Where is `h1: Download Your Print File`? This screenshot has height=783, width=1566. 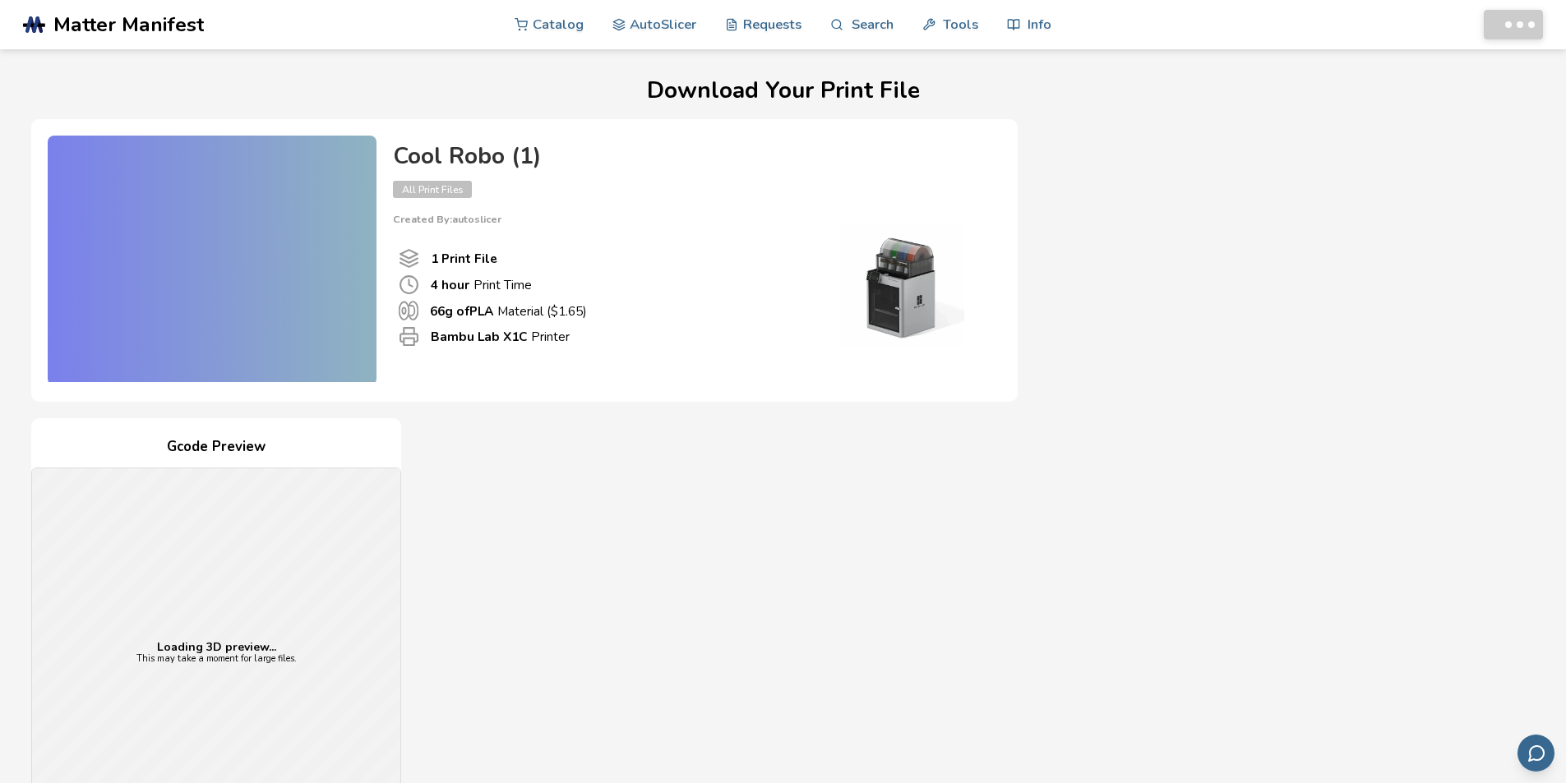 h1: Download Your Print File is located at coordinates (783, 90).